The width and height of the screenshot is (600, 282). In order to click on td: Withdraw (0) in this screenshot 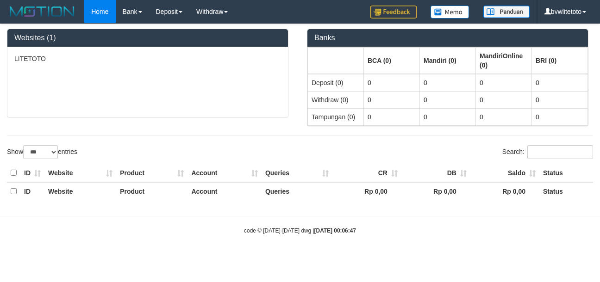, I will do `click(335, 99)`.